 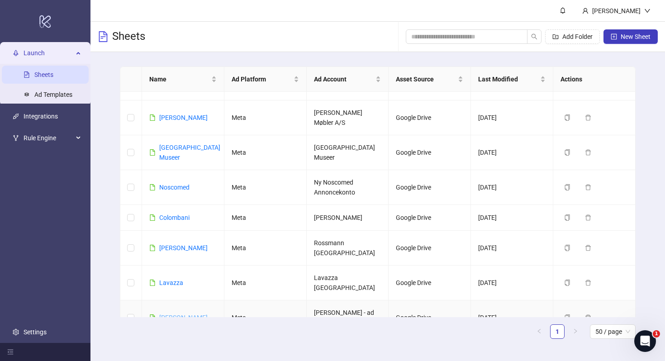 I want to click on span: Launch, so click(x=48, y=53).